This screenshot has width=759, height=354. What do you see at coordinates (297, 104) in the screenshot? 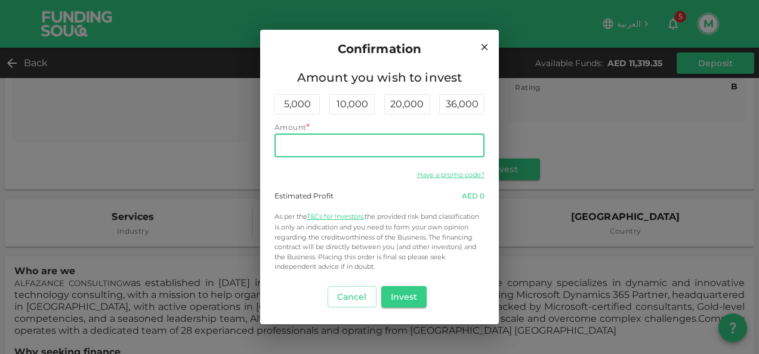
I see `div: 5,000` at bounding box center [297, 104].